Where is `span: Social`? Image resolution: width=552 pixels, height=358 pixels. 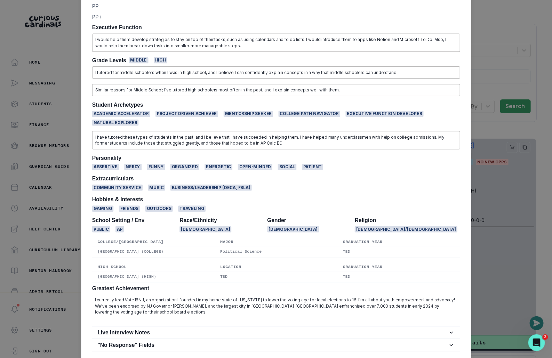
span: Social is located at coordinates (287, 167).